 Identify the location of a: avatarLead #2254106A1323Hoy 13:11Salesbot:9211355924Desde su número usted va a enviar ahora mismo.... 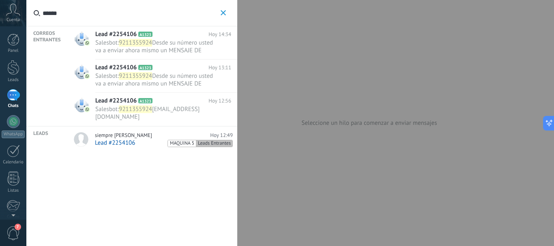
(152, 76).